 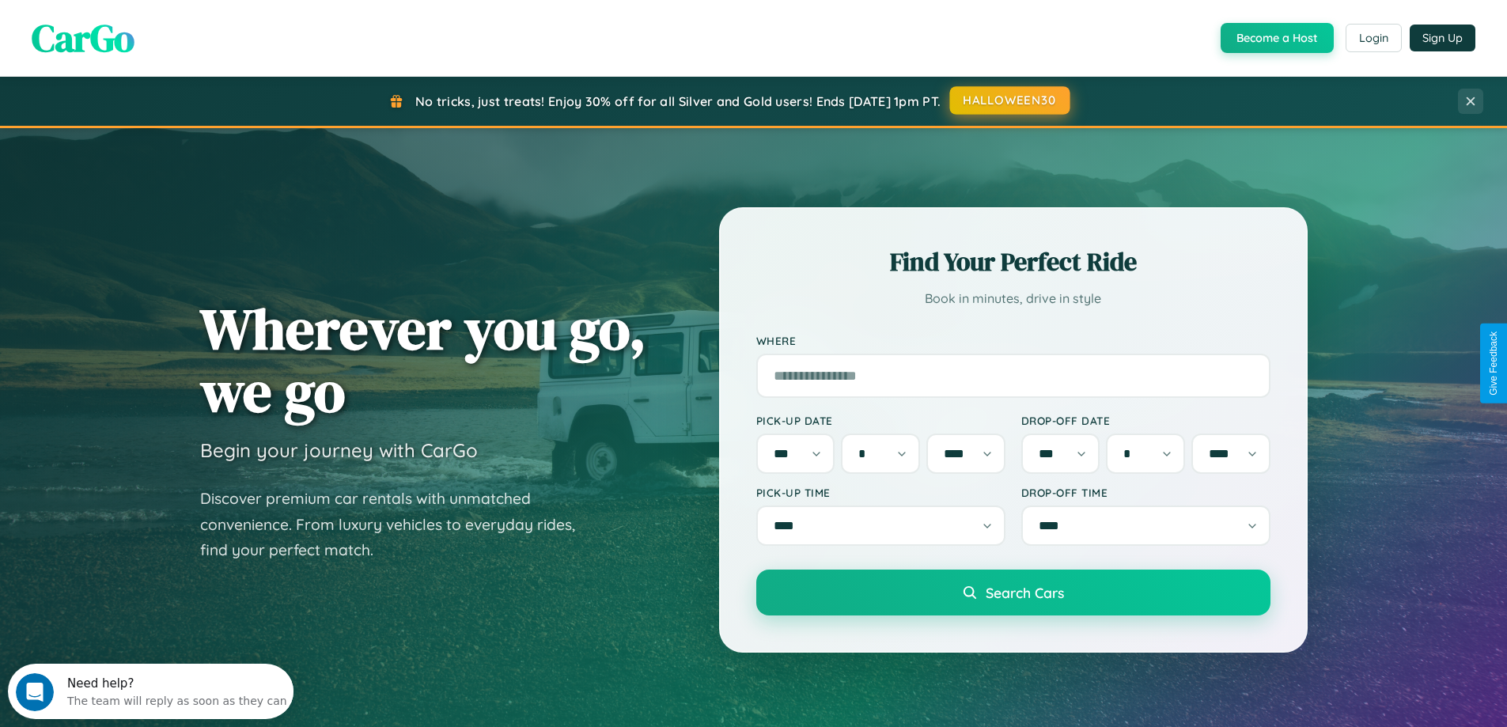 What do you see at coordinates (1493, 363) in the screenshot?
I see `div: Give Feedback` at bounding box center [1493, 363].